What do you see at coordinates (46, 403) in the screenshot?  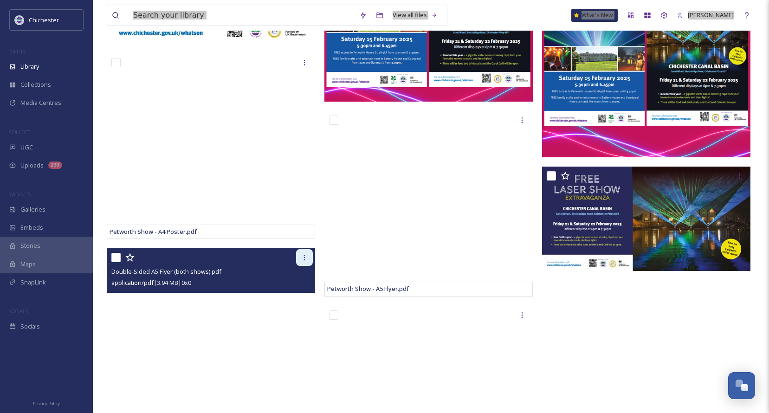 I see `span: Privacy Policy` at bounding box center [46, 403].